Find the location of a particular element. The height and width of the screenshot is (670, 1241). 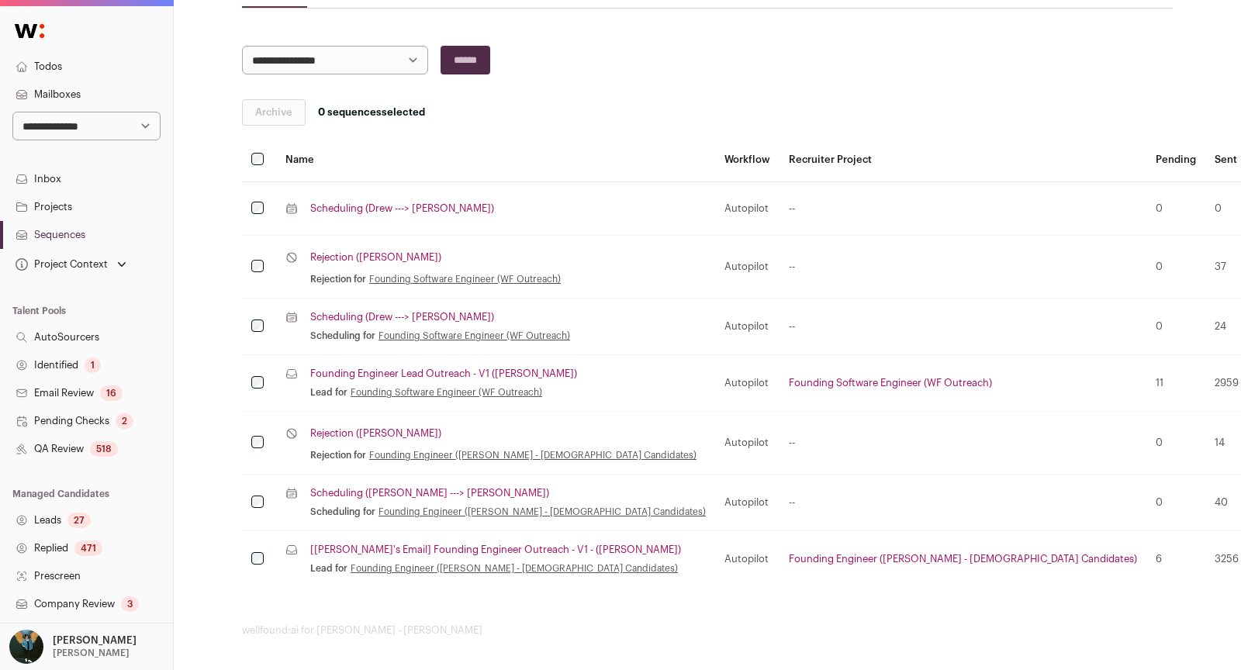

td: 6 is located at coordinates (1176, 559).